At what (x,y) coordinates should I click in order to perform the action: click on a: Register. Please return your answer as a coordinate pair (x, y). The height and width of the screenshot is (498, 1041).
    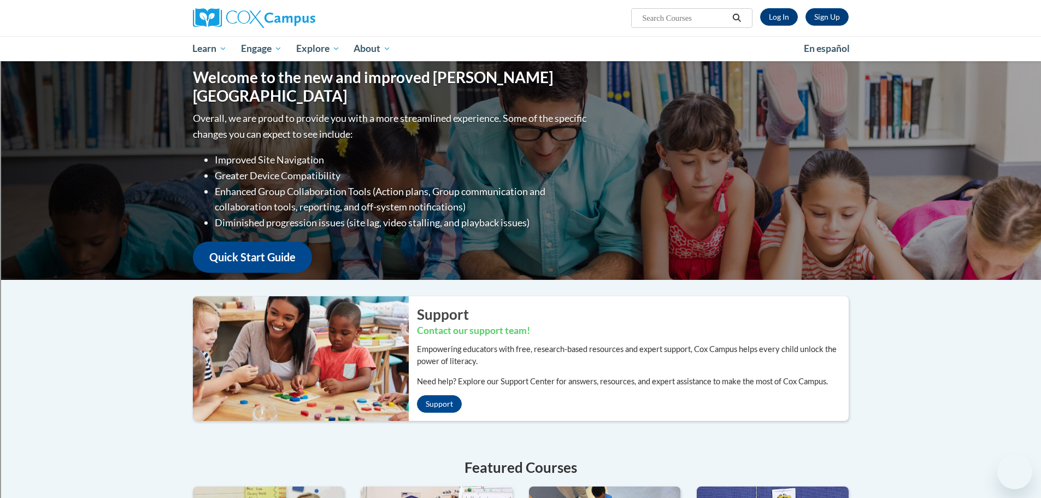
    Looking at the image, I should click on (827, 17).